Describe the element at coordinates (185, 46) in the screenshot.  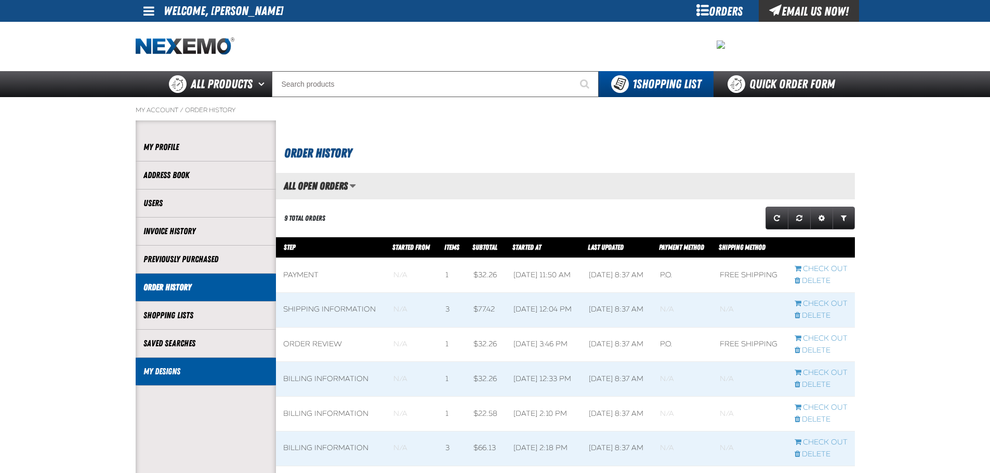
I see `a: Home` at that location.